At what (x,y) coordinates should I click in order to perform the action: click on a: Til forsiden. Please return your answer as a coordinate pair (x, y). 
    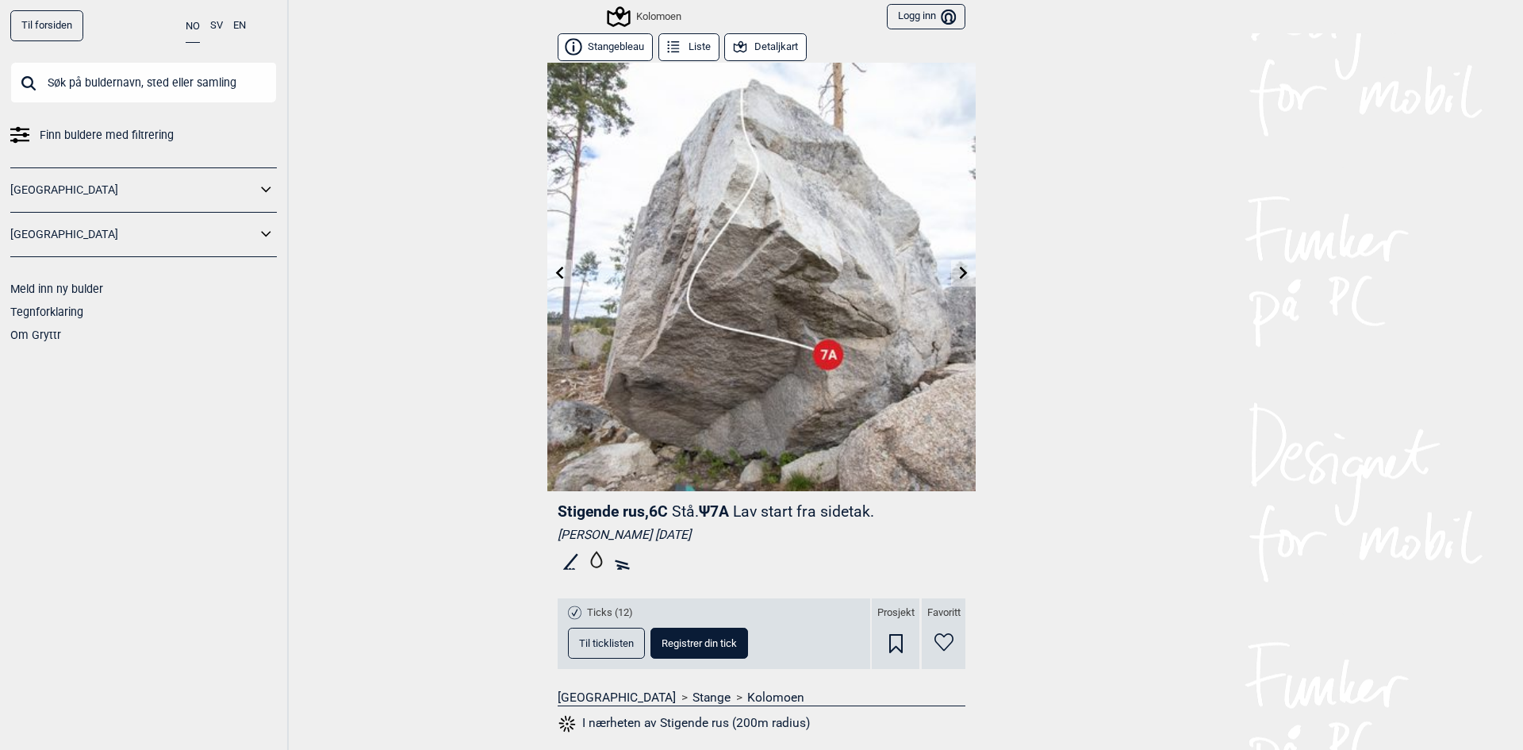
    Looking at the image, I should click on (47, 25).